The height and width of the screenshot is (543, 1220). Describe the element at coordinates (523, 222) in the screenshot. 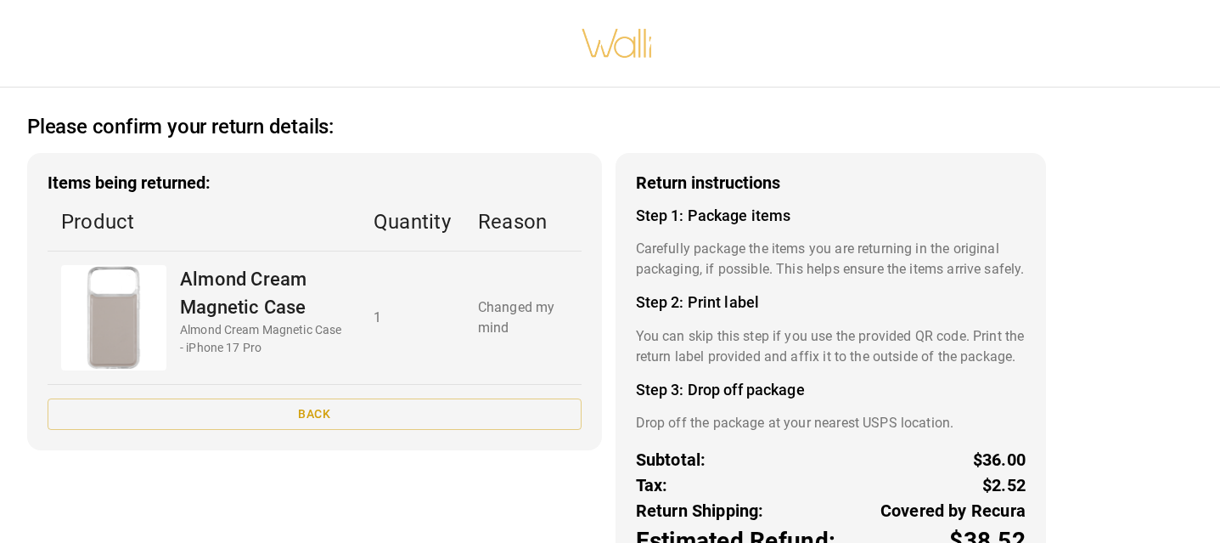

I see `p: Reason` at that location.